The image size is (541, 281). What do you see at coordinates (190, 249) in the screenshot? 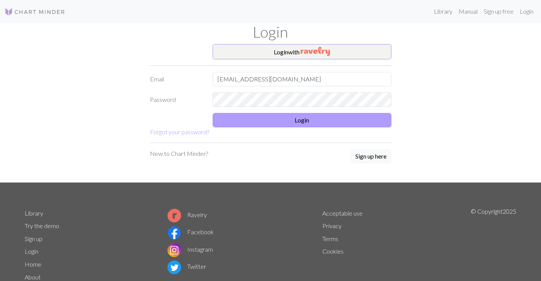
I see `a: Instagram` at bounding box center [190, 249].